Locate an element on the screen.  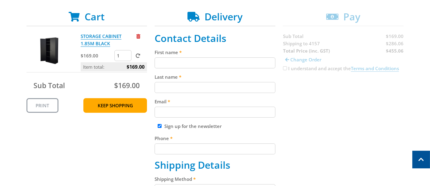
label: Shipping Method is located at coordinates (215, 179).